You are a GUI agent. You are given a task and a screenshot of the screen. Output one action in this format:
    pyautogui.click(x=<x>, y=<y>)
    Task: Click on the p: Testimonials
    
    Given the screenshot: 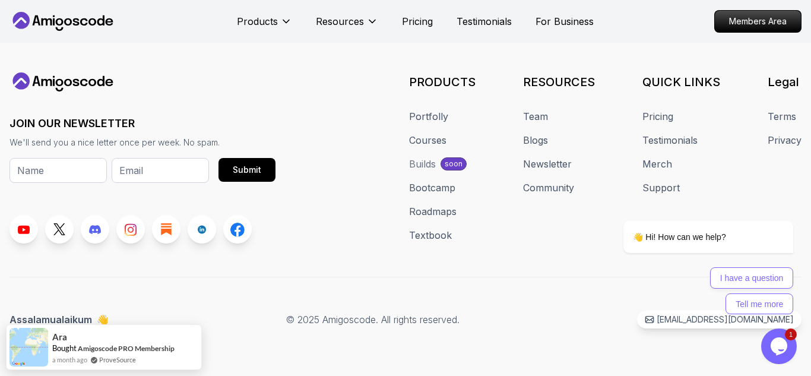 What is the action you would take?
    pyautogui.click(x=484, y=21)
    